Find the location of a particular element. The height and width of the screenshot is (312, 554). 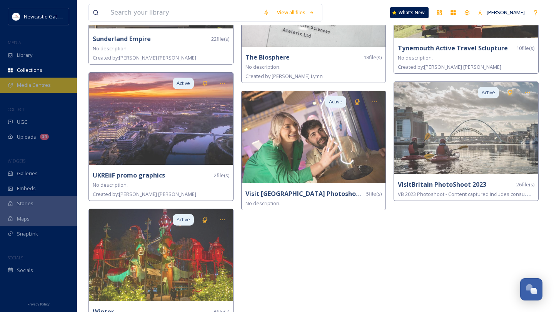

strong: Tynemouth Active Travel Sclupture is located at coordinates (453, 48).